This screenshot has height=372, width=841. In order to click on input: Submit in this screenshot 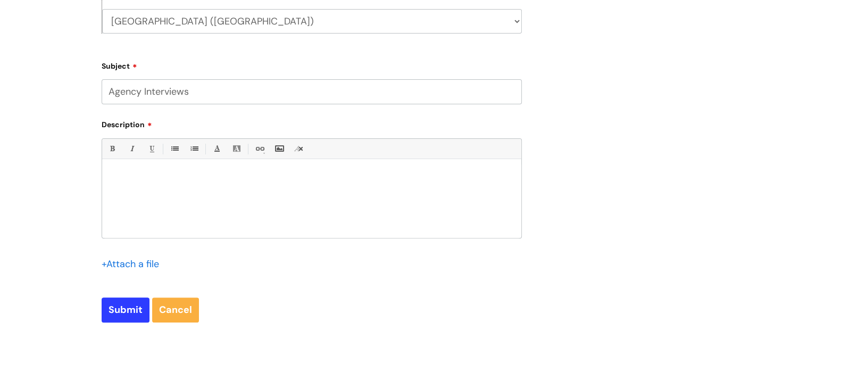, I will do `click(126, 310)`.